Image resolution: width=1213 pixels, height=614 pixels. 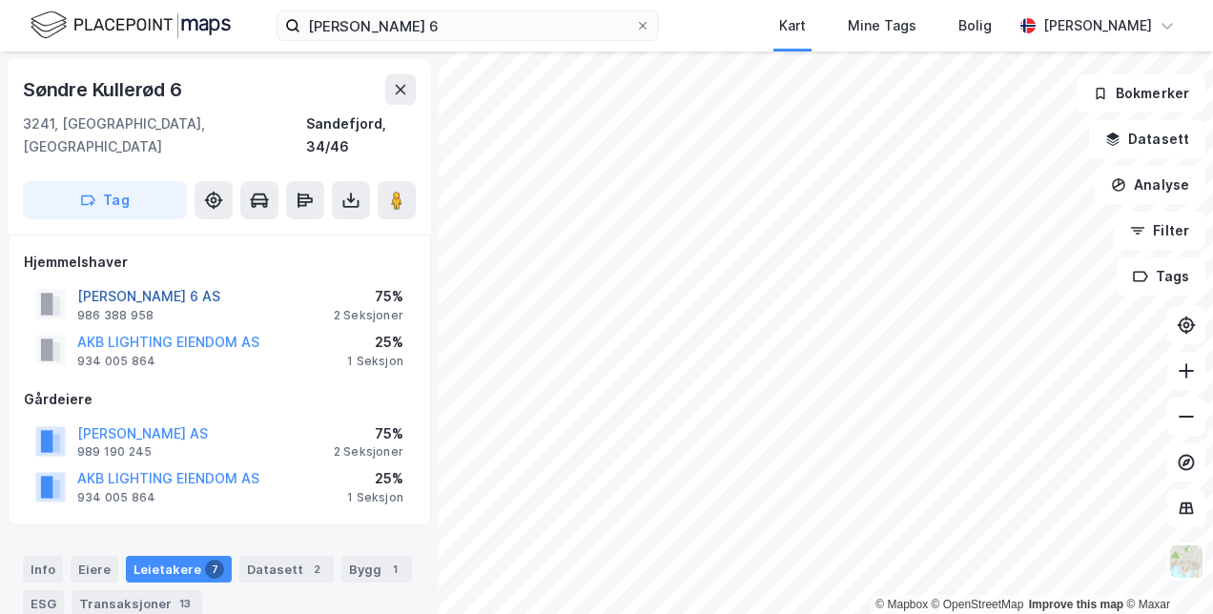 What do you see at coordinates (901, 605) in the screenshot?
I see `a: Mapbox` at bounding box center [901, 605].